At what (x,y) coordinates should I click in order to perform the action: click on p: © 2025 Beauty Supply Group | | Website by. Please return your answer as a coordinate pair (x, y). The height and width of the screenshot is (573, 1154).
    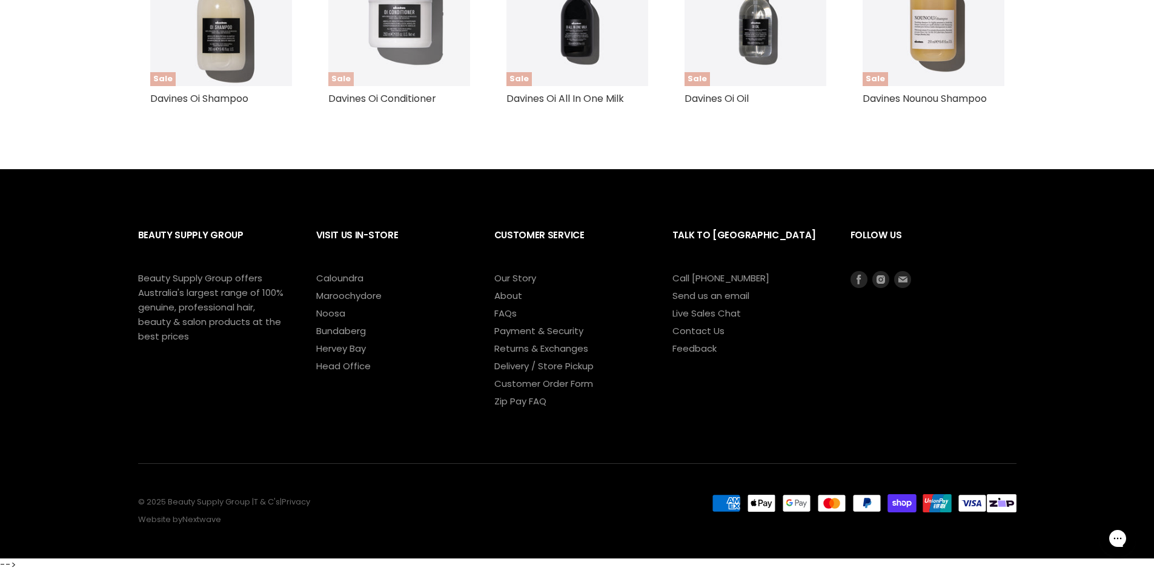
    Looking at the image, I should click on (398, 511).